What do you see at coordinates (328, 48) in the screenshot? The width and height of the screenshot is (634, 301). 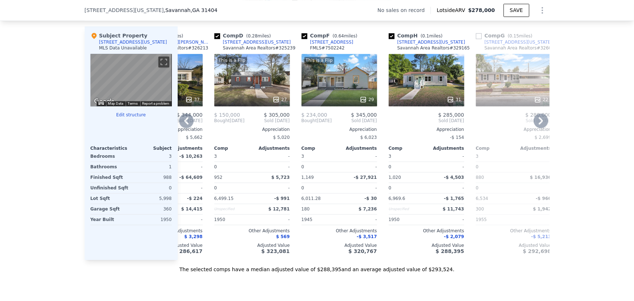 I see `div: FMLS # 7502242` at bounding box center [328, 48].